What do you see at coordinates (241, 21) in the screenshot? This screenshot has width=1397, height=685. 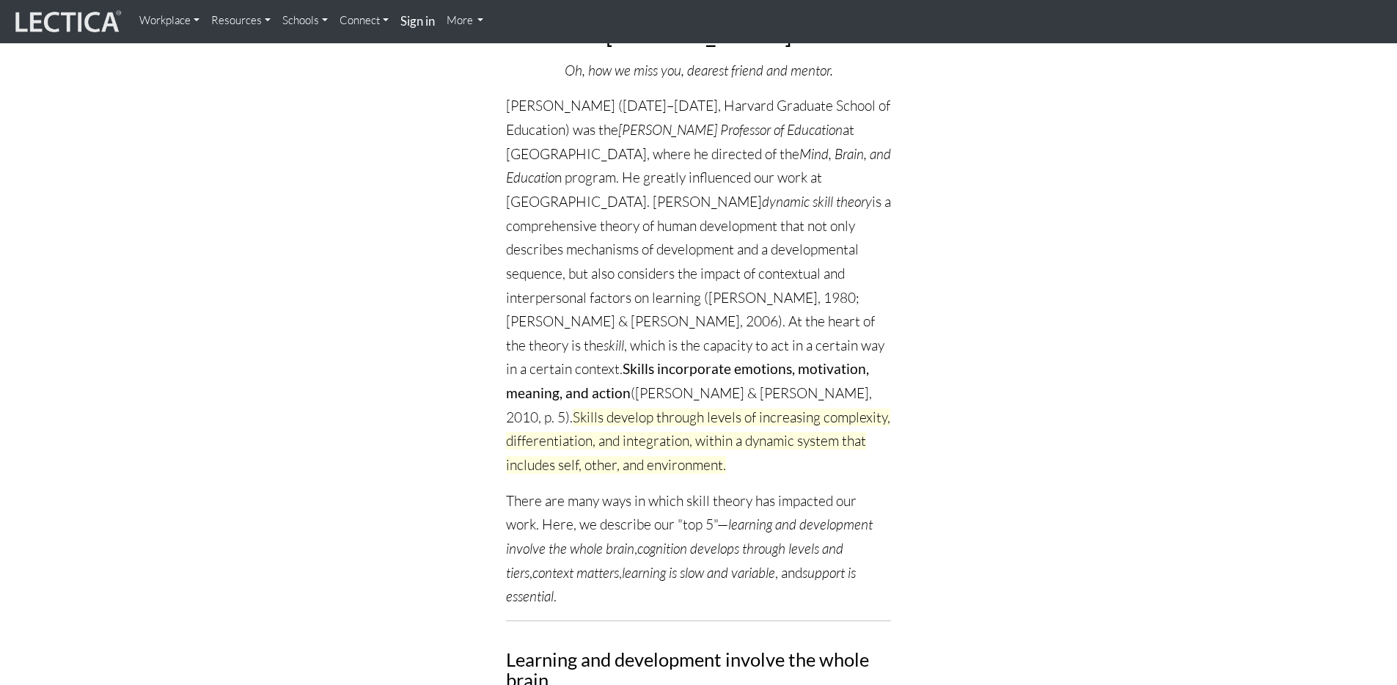 I see `a: Resources` at bounding box center [241, 21].